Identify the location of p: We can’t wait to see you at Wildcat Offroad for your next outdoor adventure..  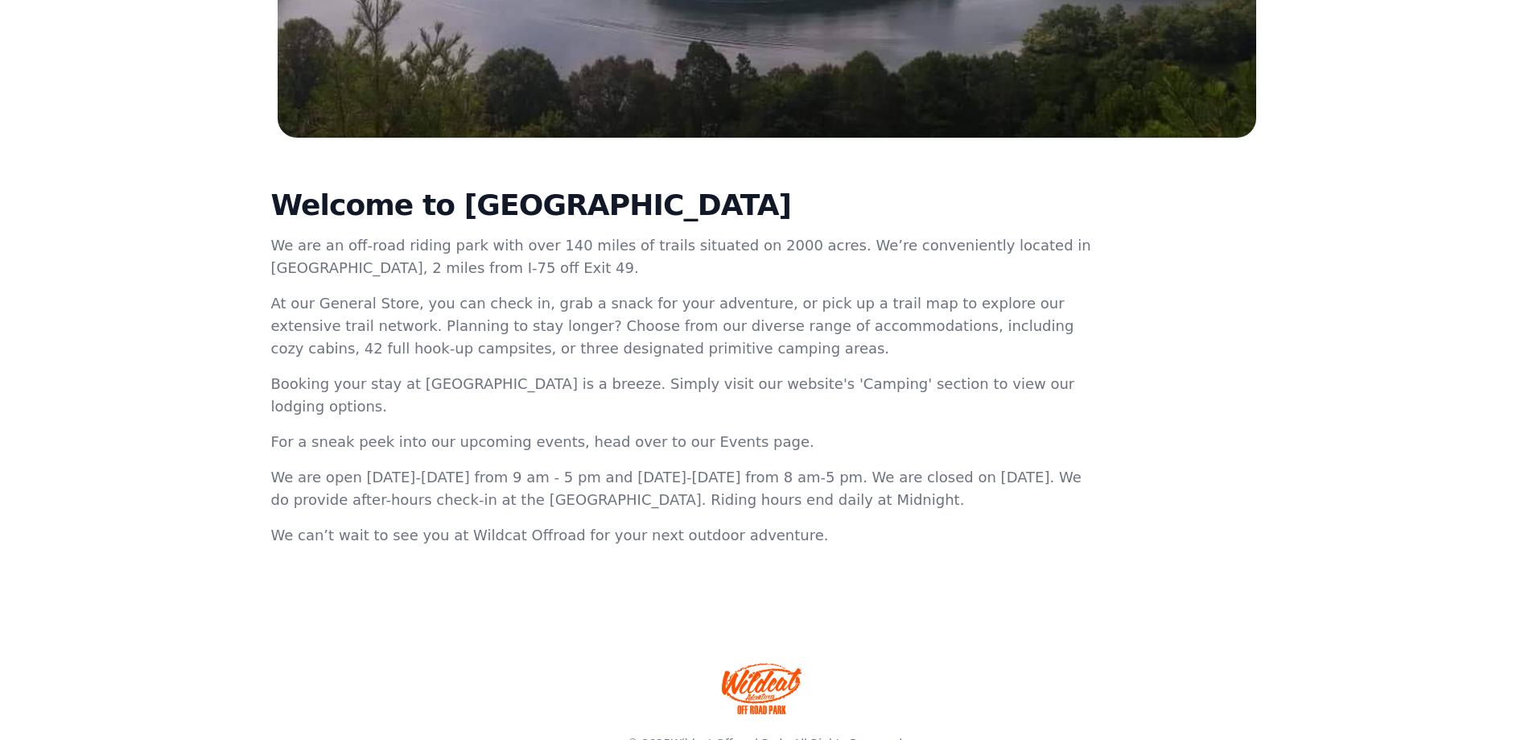
(683, 535).